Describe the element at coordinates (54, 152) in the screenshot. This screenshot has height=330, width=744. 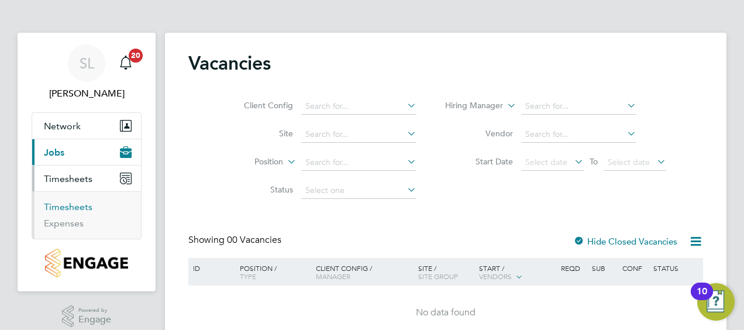
I see `span: Jobs` at that location.